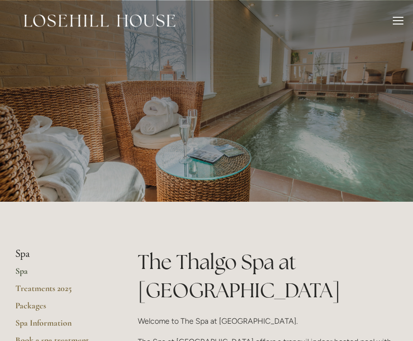 This screenshot has height=341, width=413. What do you see at coordinates (61, 274) in the screenshot?
I see `a: Spa` at bounding box center [61, 274].